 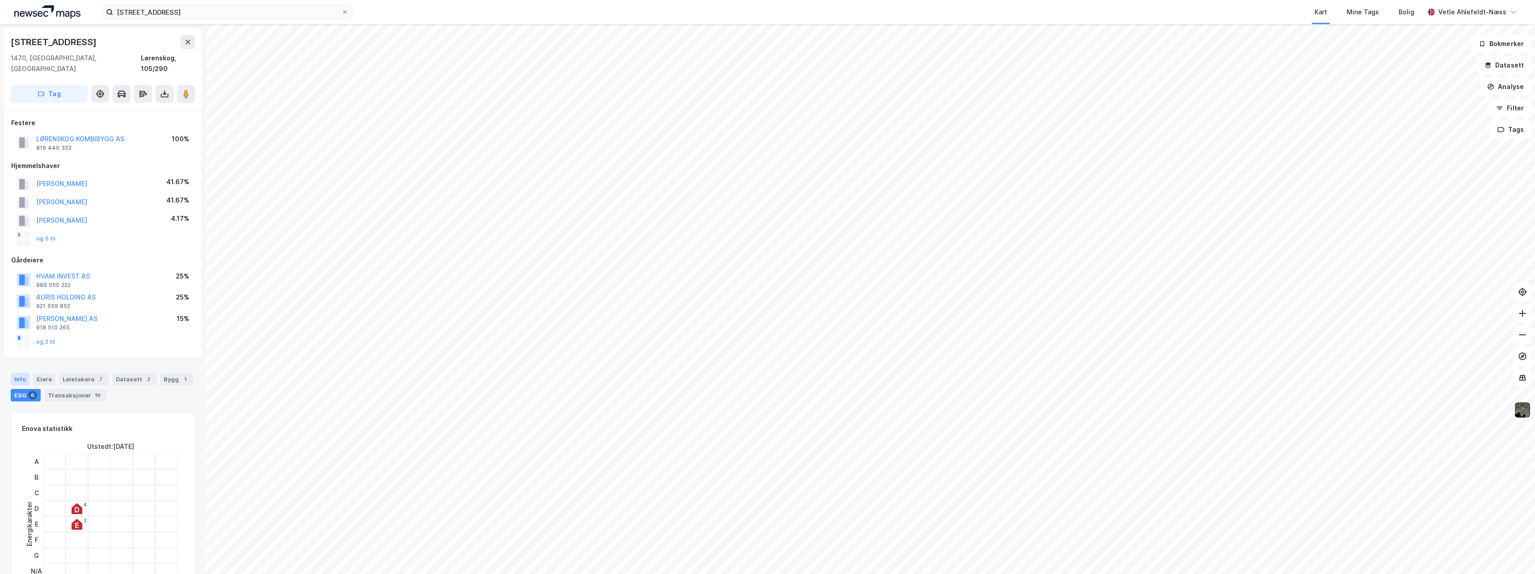 I want to click on div: 4, so click(x=85, y=505).